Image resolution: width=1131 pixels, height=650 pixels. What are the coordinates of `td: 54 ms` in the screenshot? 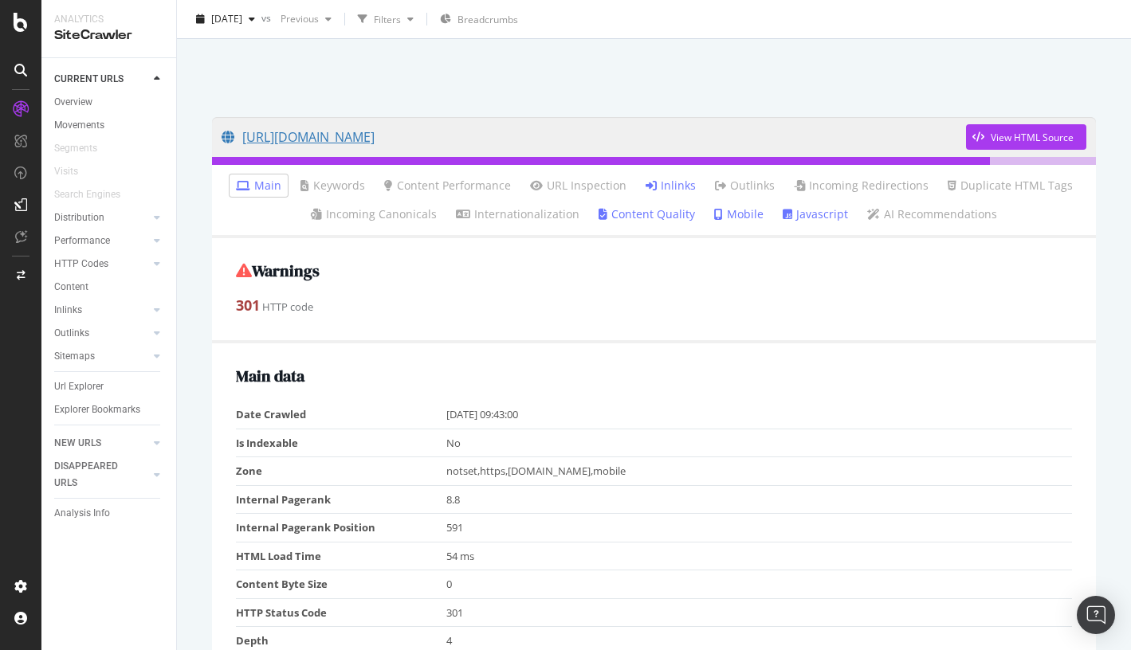 It's located at (759, 556).